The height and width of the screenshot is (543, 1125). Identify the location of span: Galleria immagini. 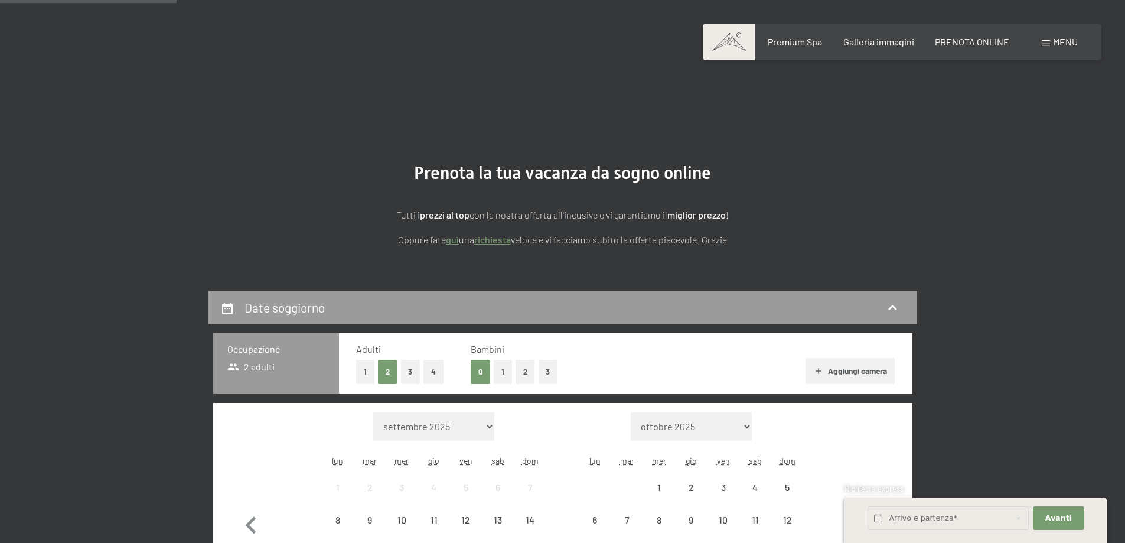
(879, 41).